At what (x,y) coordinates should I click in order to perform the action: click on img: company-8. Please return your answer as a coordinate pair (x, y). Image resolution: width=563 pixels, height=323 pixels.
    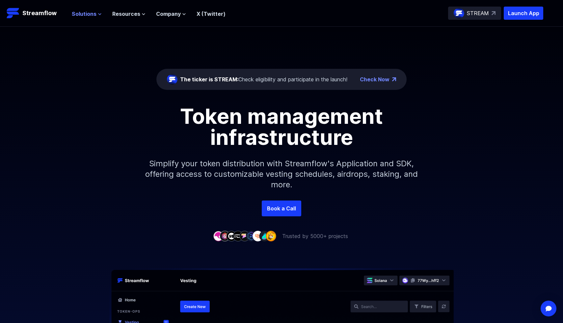
    Looking at the image, I should click on (264, 236).